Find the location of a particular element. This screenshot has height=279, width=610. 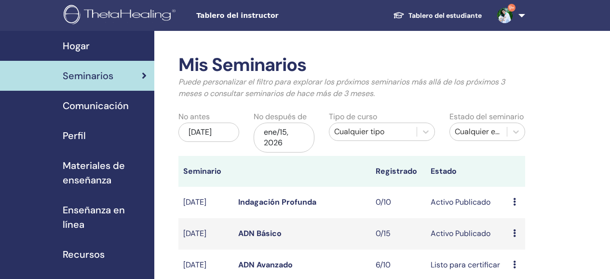

td: 0/15 is located at coordinates (398, 233).